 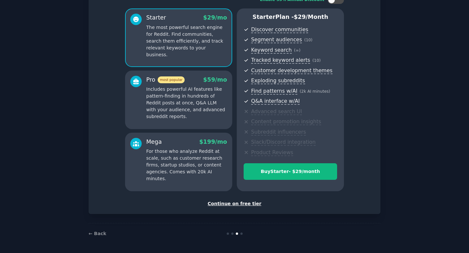 What do you see at coordinates (215, 18) in the screenshot?
I see `span: $ 29 /mo` at bounding box center [215, 18].